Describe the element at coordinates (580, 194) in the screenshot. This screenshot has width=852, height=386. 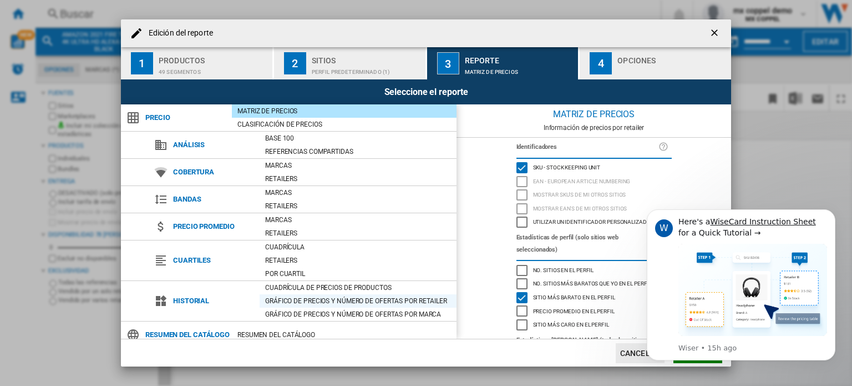
I see `span: Mostrar SKU'S de mi otros sitios` at that location.